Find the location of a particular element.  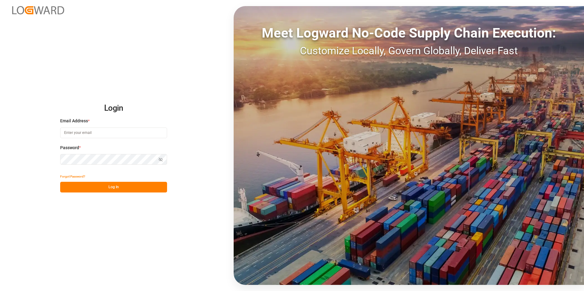

img: Logward_new_orange.png is located at coordinates (38, 10).